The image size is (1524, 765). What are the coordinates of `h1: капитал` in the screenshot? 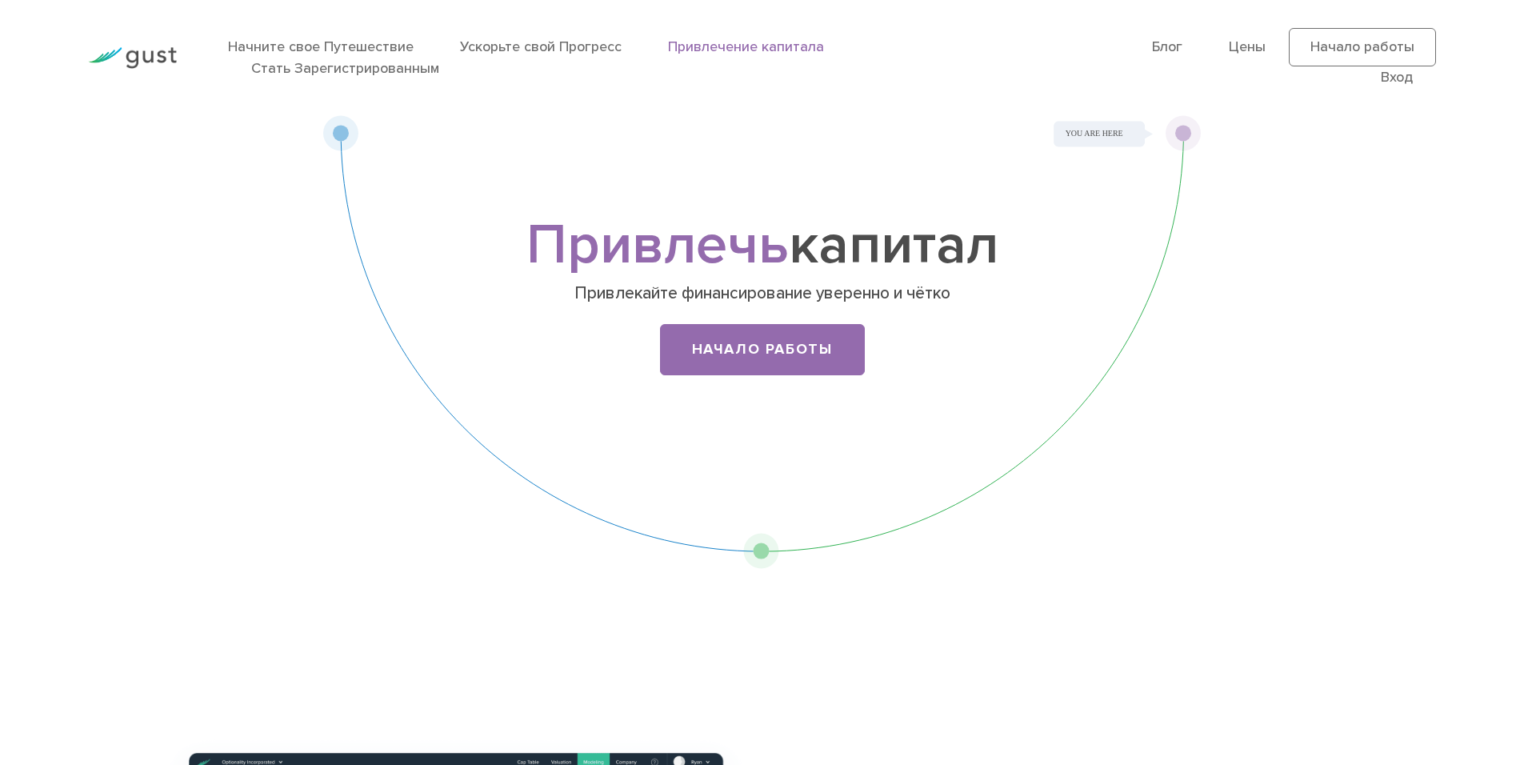 It's located at (762, 246).